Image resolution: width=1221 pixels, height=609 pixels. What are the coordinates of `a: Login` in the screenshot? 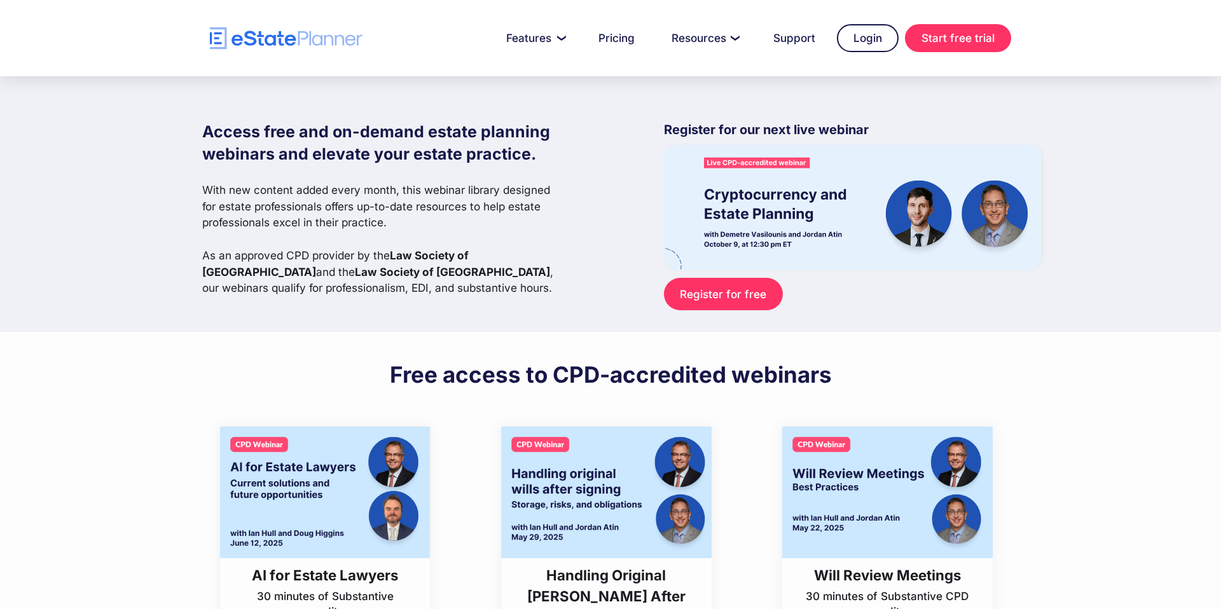 It's located at (867, 38).